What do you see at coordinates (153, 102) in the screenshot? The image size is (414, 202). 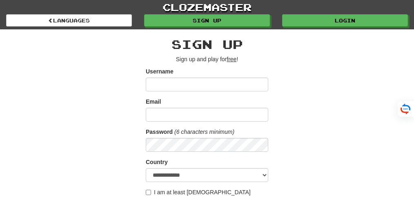 I see `label: Email` at bounding box center [153, 102].